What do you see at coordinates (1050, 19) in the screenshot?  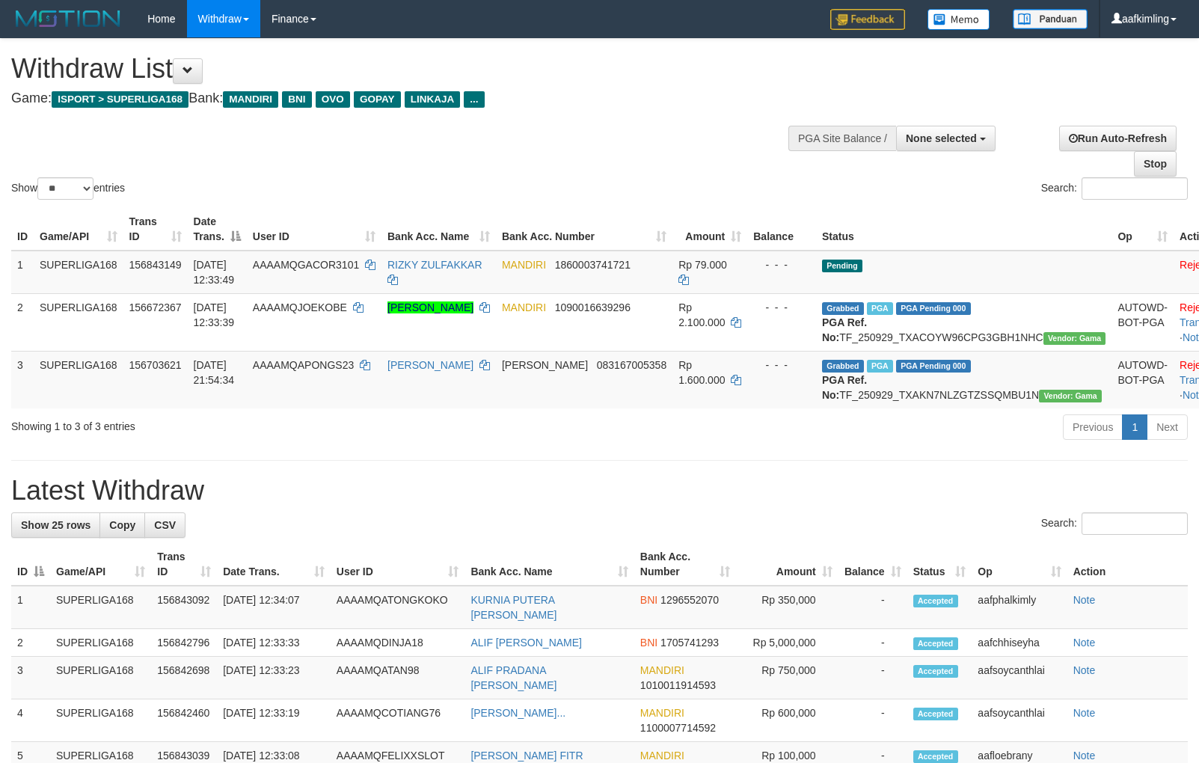 I see `img: panduan.png` at bounding box center [1050, 19].